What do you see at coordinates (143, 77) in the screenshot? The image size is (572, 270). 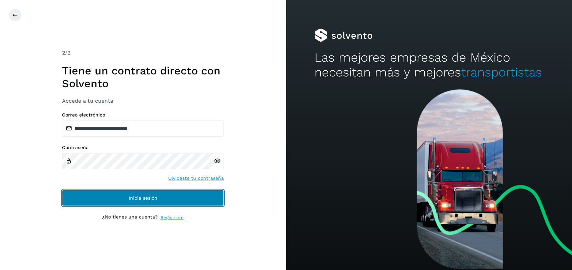 I see `h1: Tiene un contrato directo con Solvento` at bounding box center [143, 77].